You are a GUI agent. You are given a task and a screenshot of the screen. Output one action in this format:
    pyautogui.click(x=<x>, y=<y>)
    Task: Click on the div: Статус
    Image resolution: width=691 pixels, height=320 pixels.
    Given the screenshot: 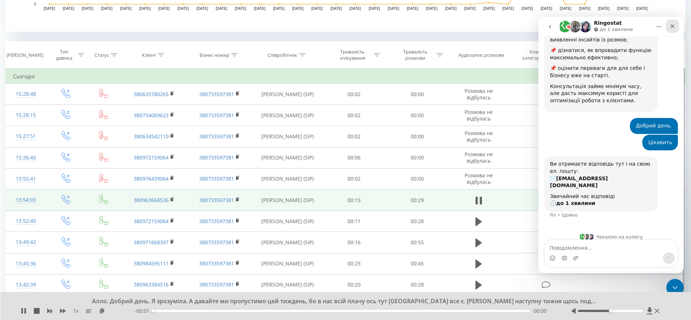 What is the action you would take?
    pyautogui.click(x=102, y=55)
    